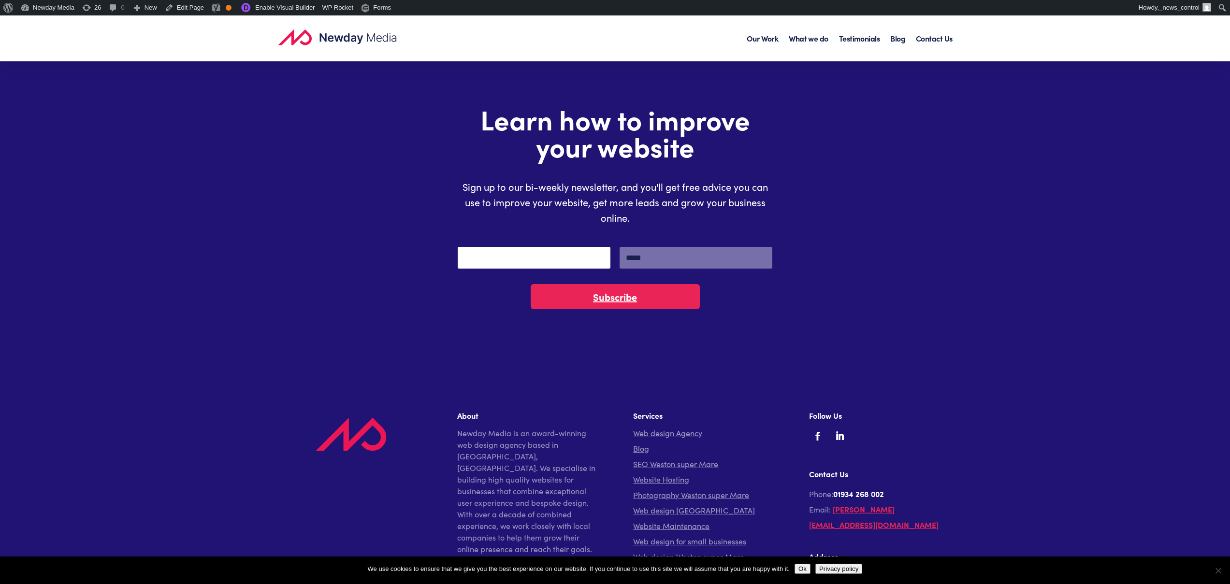 Image resolution: width=1230 pixels, height=584 pixels. I want to click on div: OK, so click(229, 8).